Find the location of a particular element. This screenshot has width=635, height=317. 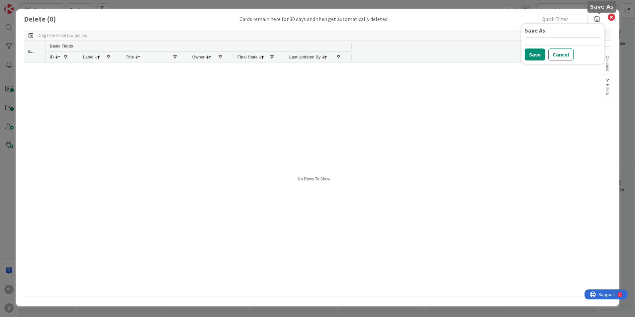

div: Save As is located at coordinates (563, 31).